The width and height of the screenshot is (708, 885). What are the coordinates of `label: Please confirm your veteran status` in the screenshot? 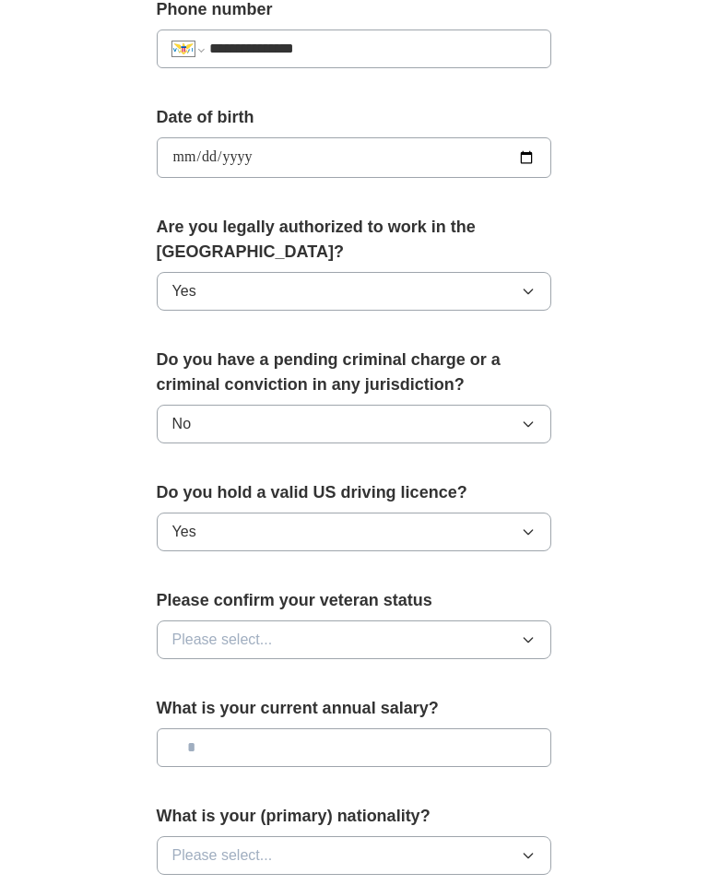 It's located at (354, 601).